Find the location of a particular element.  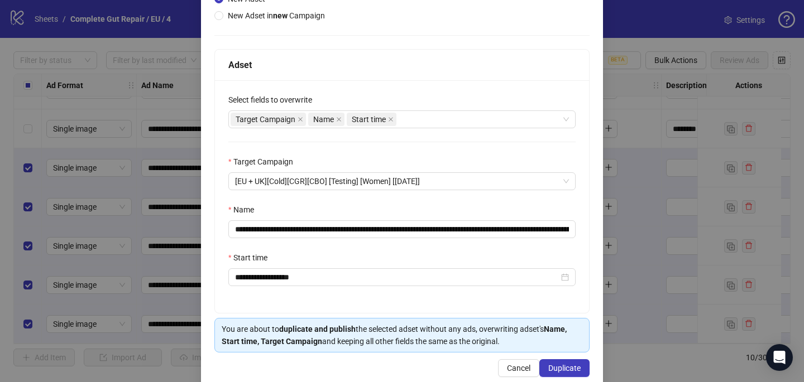

strong: duplicate and publish is located at coordinates (317, 329).